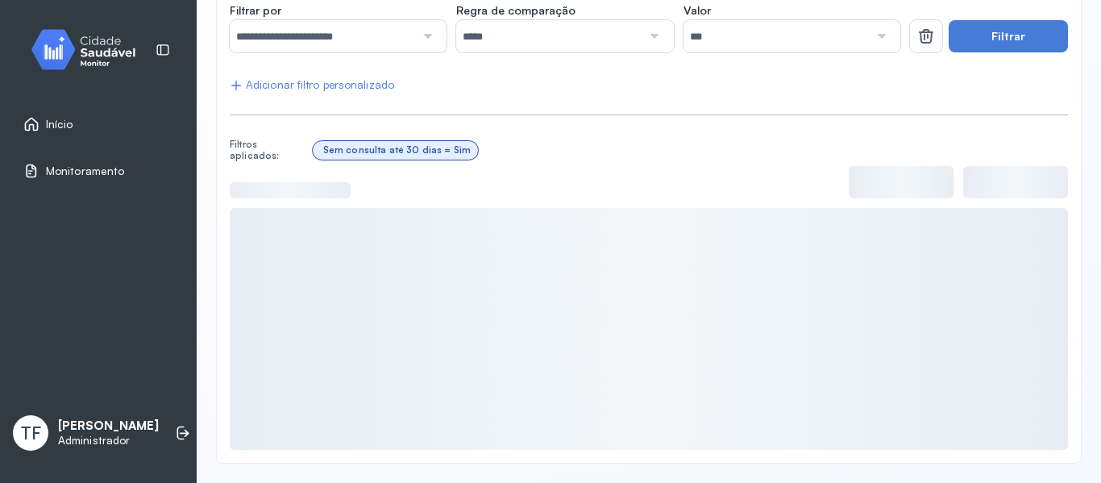  What do you see at coordinates (98, 171) in the screenshot?
I see `a: Monitoramento` at bounding box center [98, 171].